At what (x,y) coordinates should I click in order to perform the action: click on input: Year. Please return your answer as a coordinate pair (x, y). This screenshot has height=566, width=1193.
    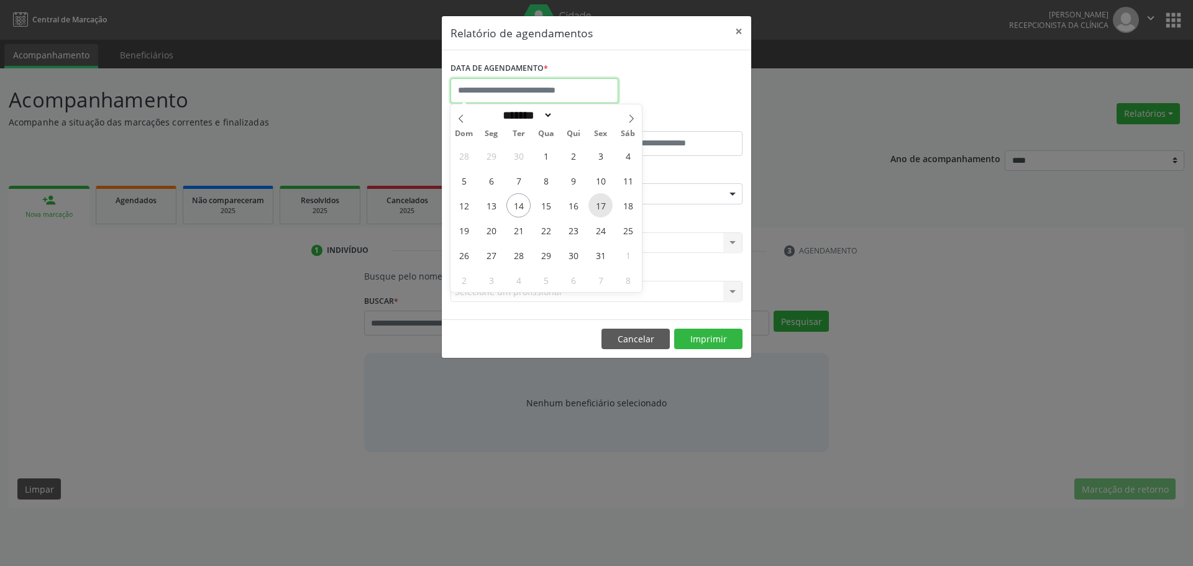
    Looking at the image, I should click on (573, 115).